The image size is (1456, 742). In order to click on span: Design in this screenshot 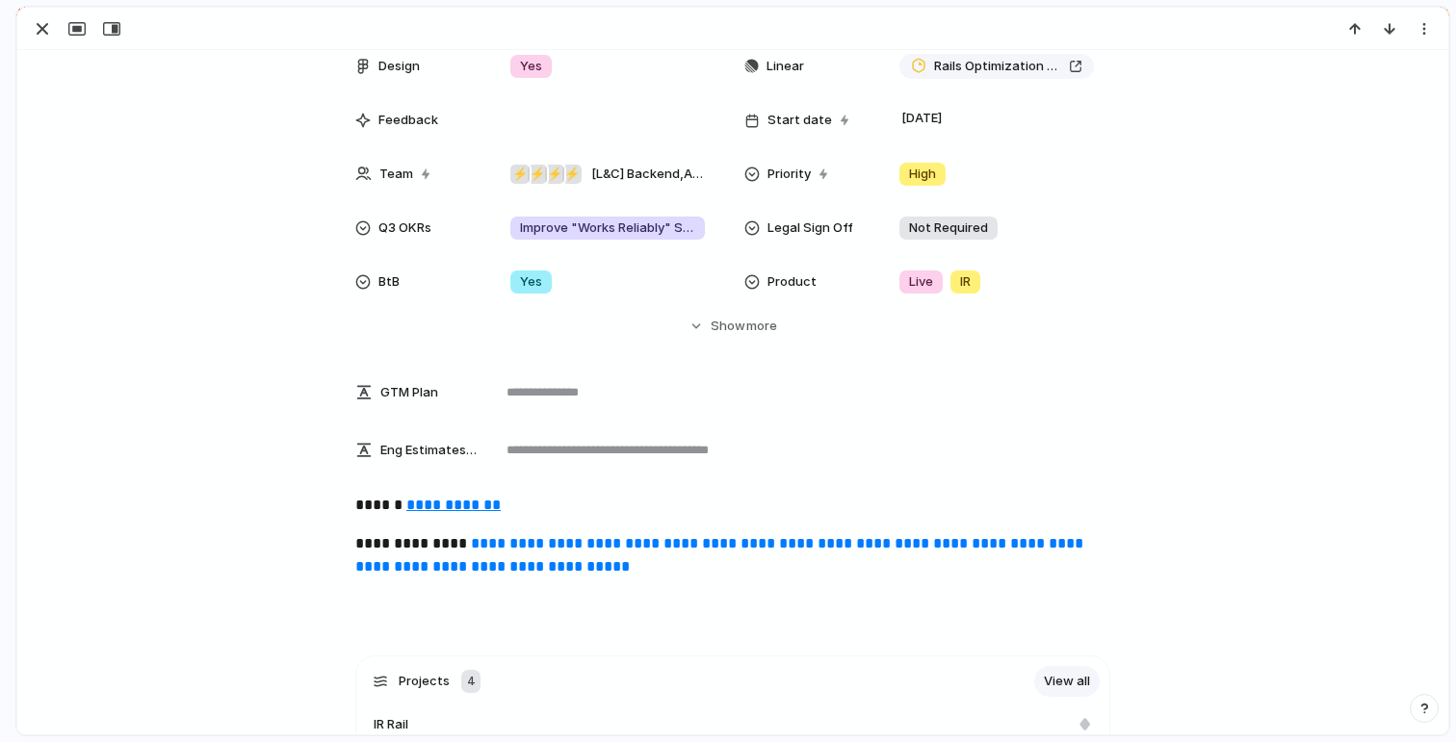, I will do `click(399, 66)`.